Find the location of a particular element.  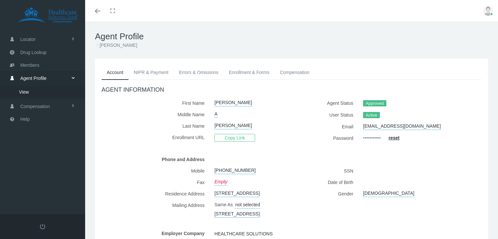

a: reset is located at coordinates (394, 138).